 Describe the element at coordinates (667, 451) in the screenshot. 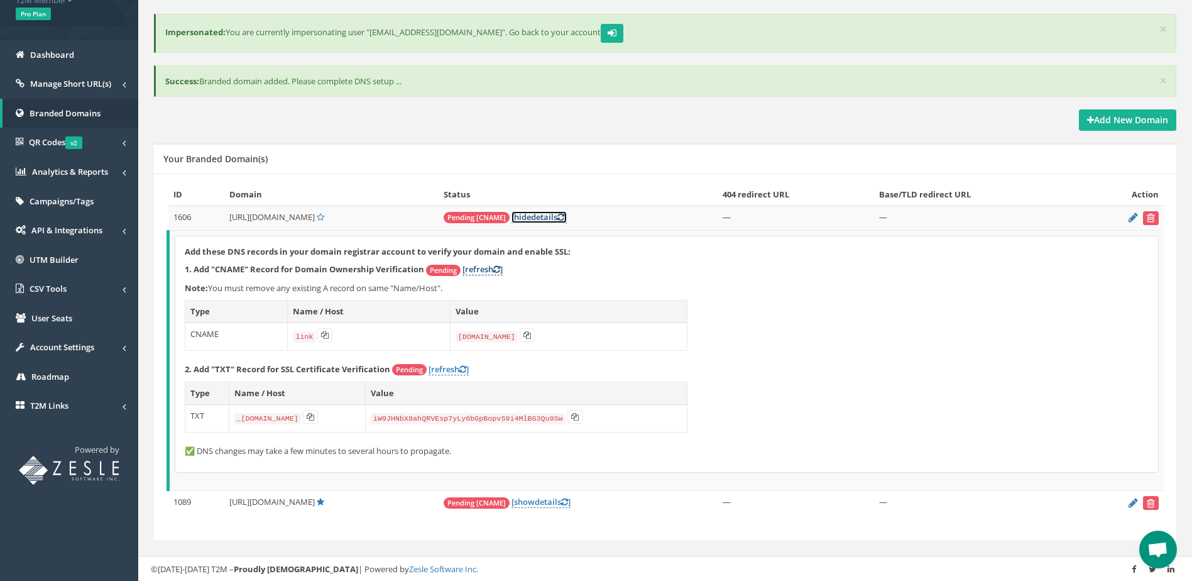

I see `p: ✅ DNS changes may take a few minutes to several hours to propagate.` at that location.